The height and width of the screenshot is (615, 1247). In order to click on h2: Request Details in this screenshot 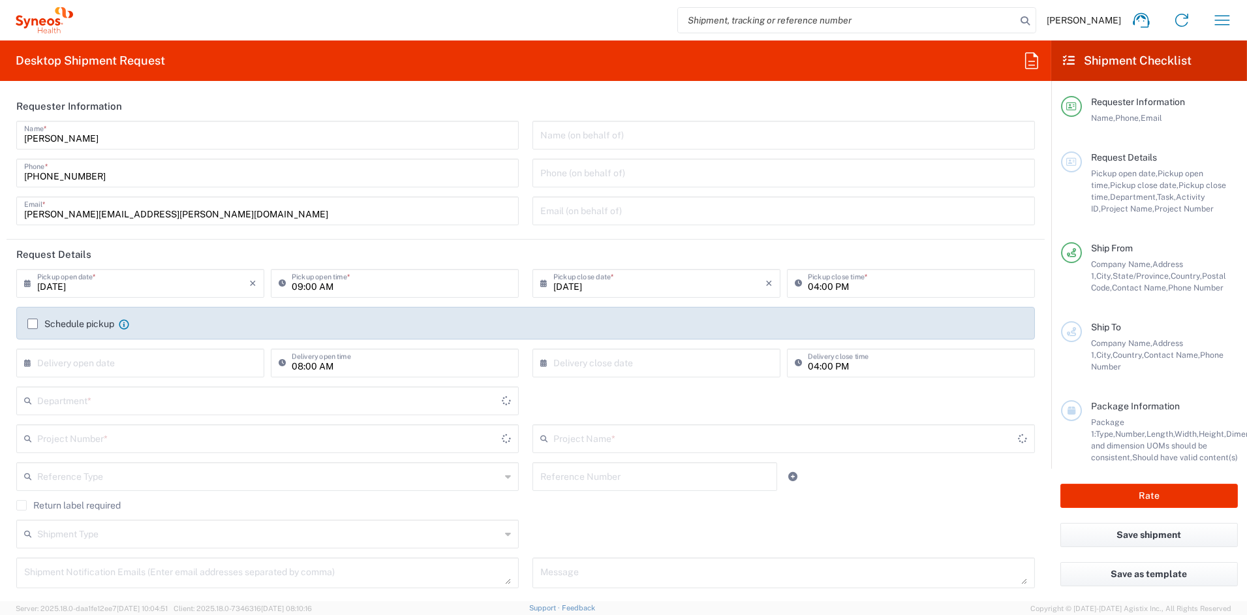, I will do `click(54, 255)`.